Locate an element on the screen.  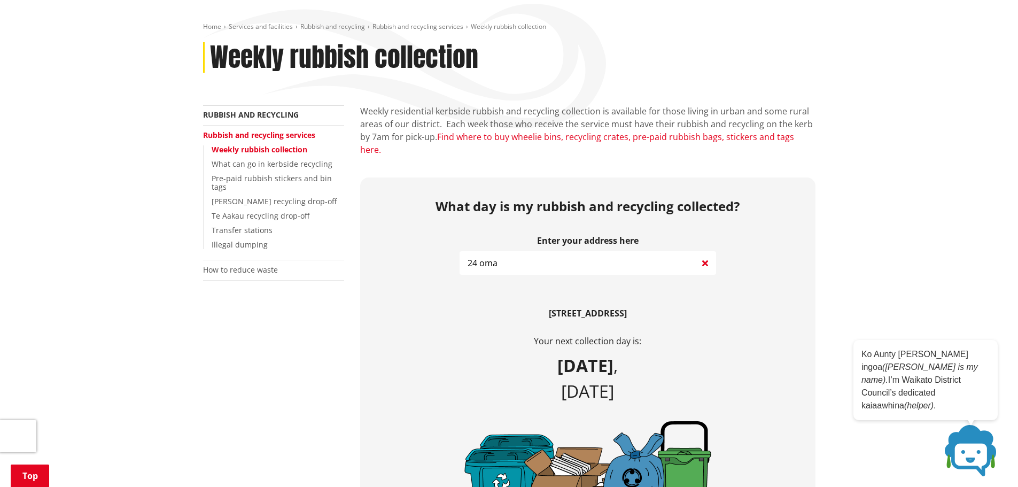
a: Services and facilities is located at coordinates (261, 26).